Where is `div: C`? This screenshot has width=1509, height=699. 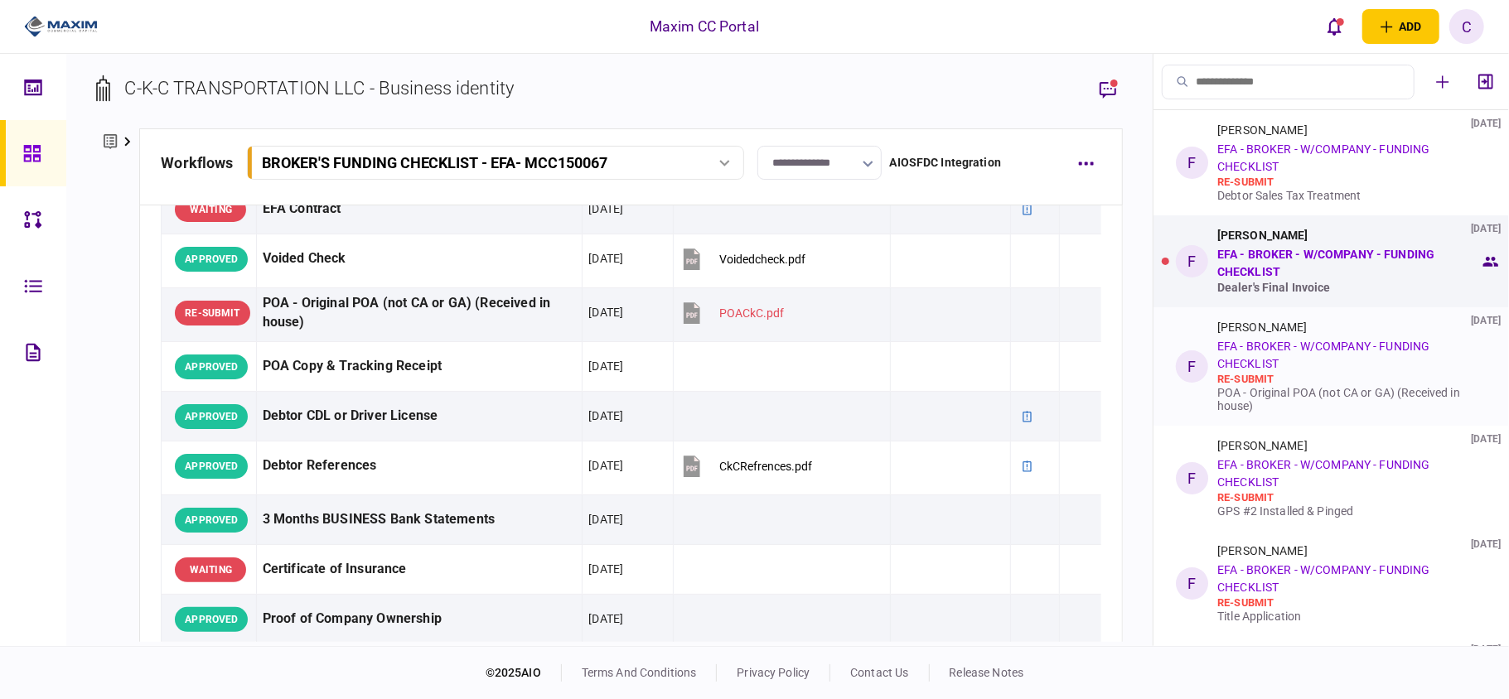
div: C is located at coordinates (1467, 27).